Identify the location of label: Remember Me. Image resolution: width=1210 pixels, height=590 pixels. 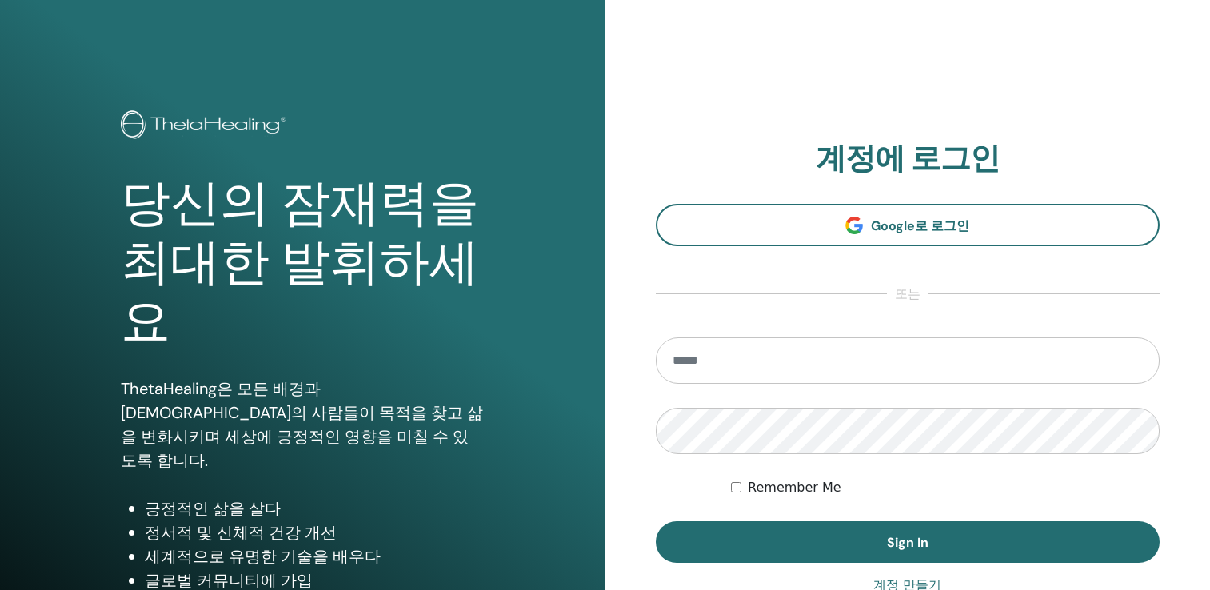
(794, 488).